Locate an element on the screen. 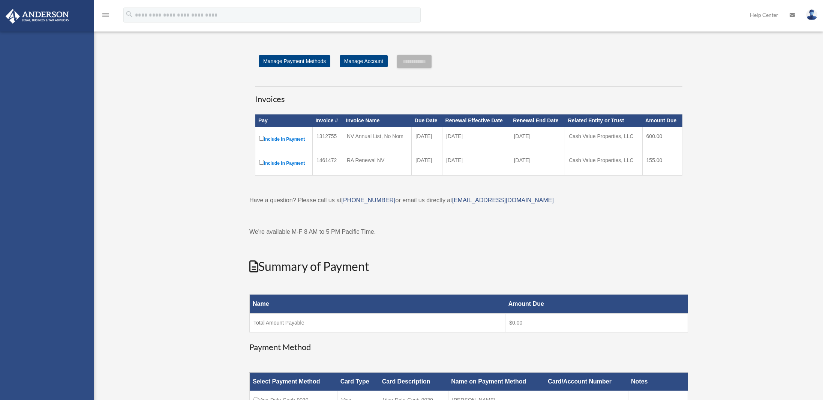  td: 155.00 is located at coordinates (662, 163).